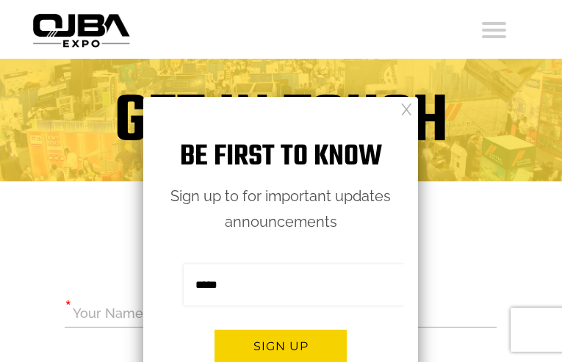 The image size is (562, 362). What do you see at coordinates (406, 108) in the screenshot?
I see `a: Close` at bounding box center [406, 108].